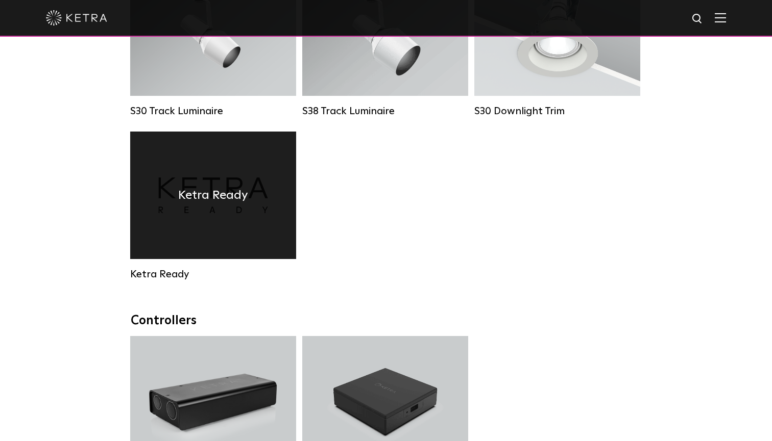  What do you see at coordinates (213, 275) in the screenshot?
I see `div: Ketra Ready` at bounding box center [213, 275].